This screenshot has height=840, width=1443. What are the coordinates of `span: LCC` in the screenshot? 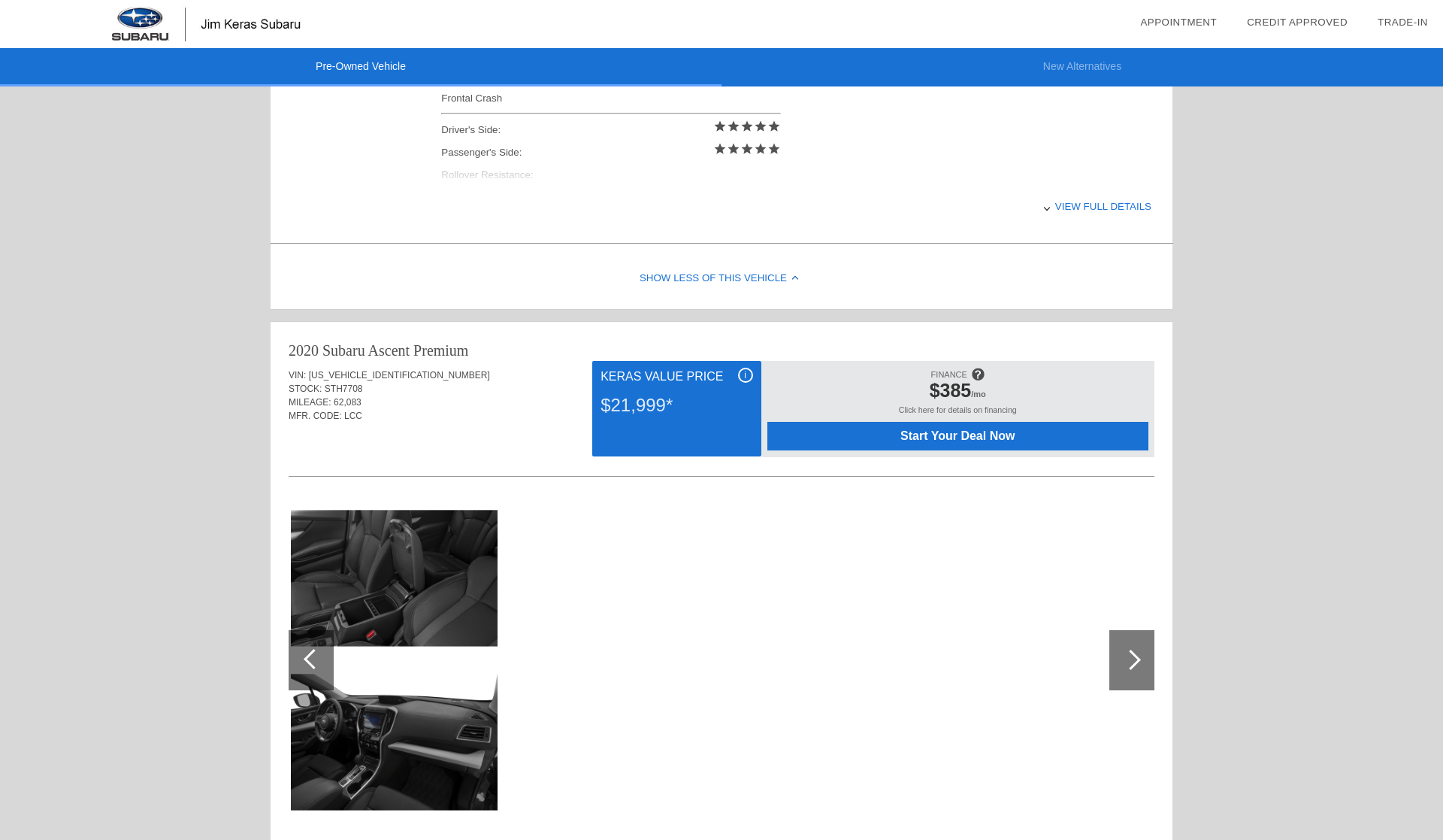 It's located at (353, 416).